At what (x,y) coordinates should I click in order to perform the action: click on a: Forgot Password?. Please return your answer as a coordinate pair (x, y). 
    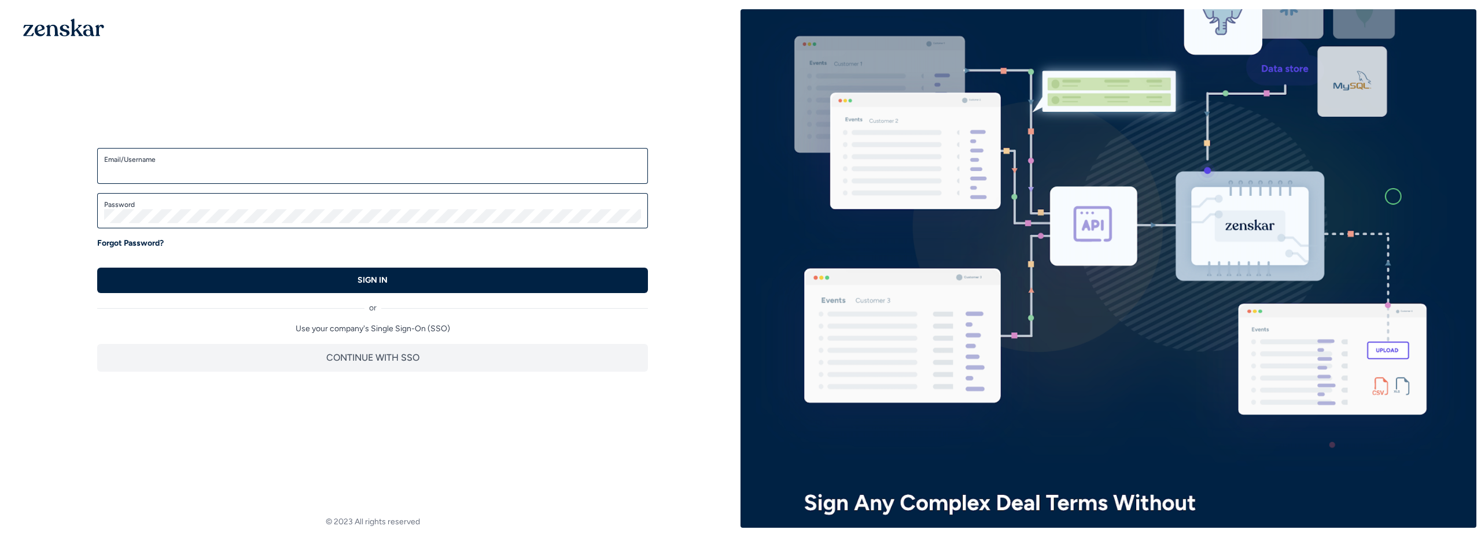
    Looking at the image, I should click on (130, 244).